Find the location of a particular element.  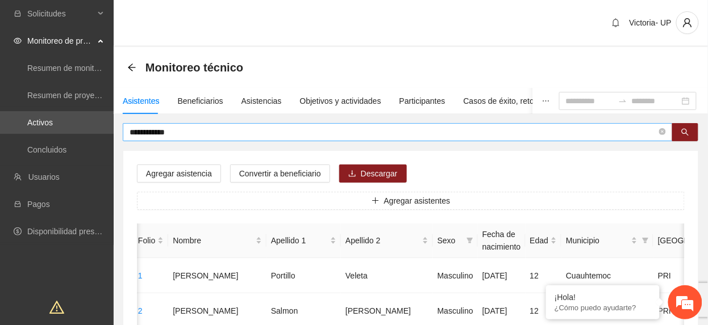

span: arrow-left is located at coordinates (132, 68).